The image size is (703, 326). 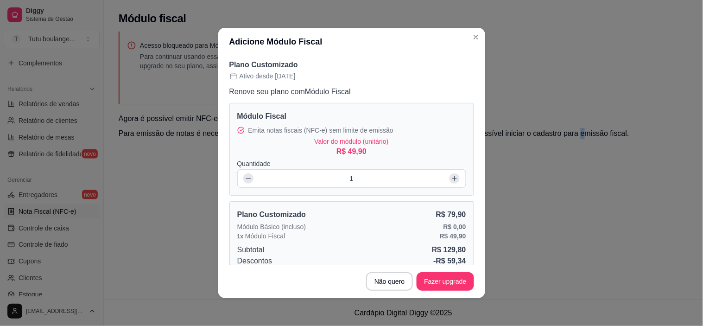 What do you see at coordinates (240, 236) in the screenshot?
I see `span: 1 x` at bounding box center [240, 236].